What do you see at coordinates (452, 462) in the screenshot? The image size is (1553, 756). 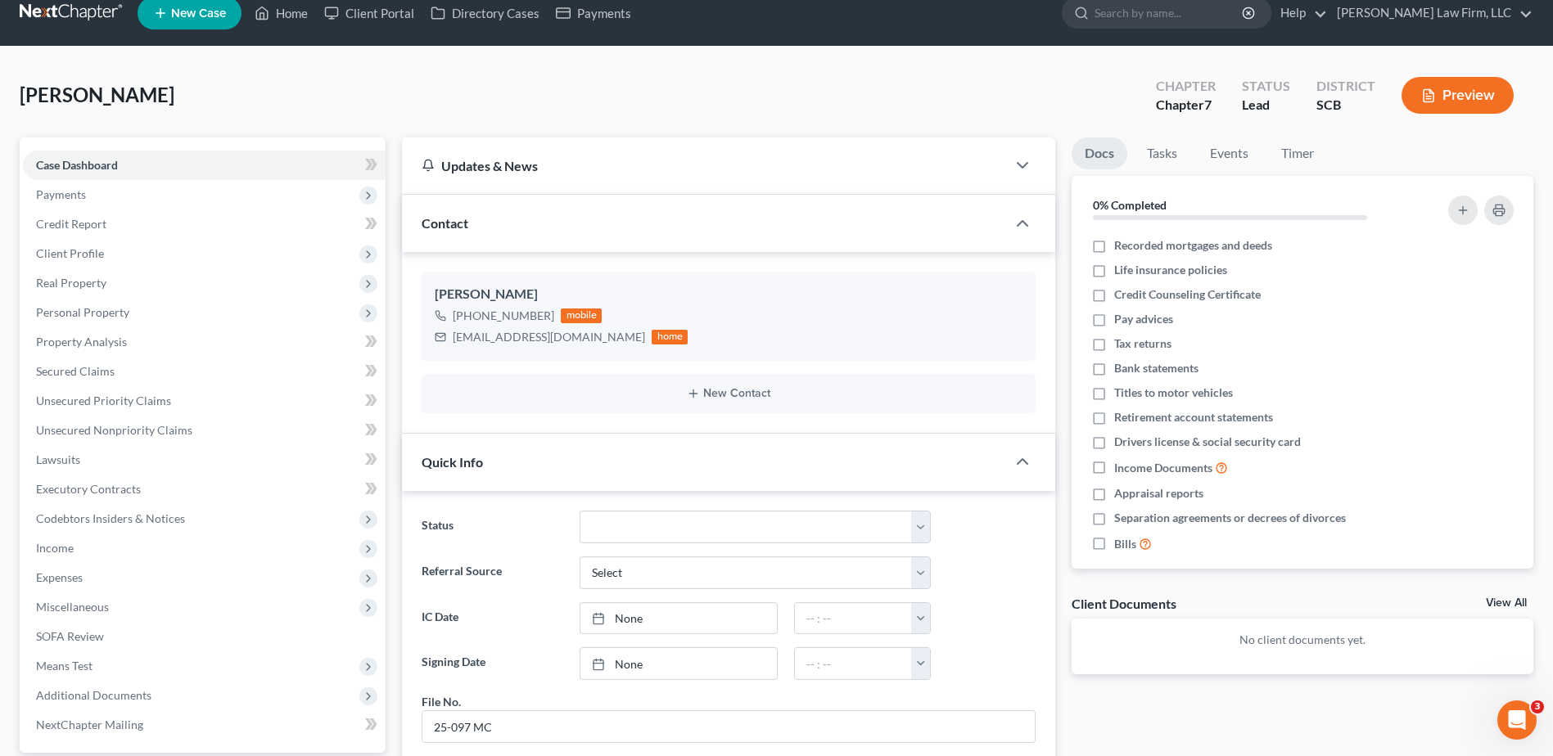 I see `span: Quick Info` at bounding box center [452, 462].